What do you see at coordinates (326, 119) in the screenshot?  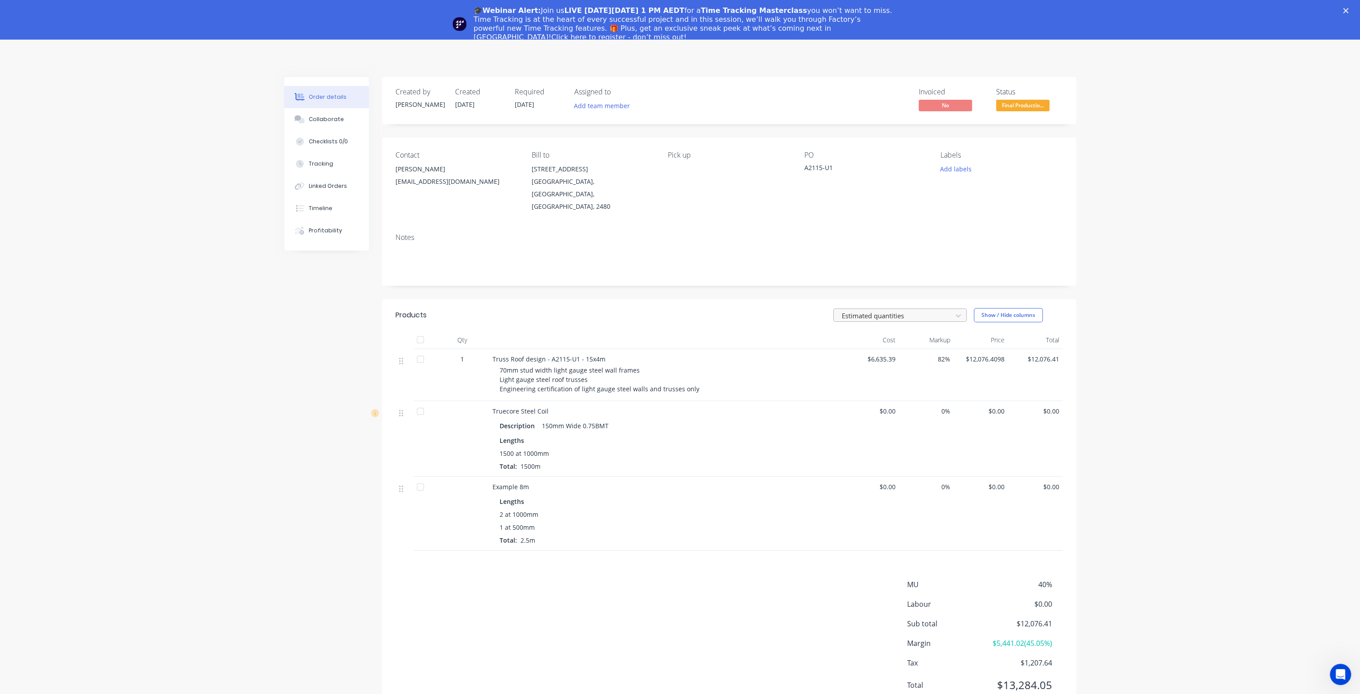 I see `div: Collaborate` at bounding box center [326, 119].